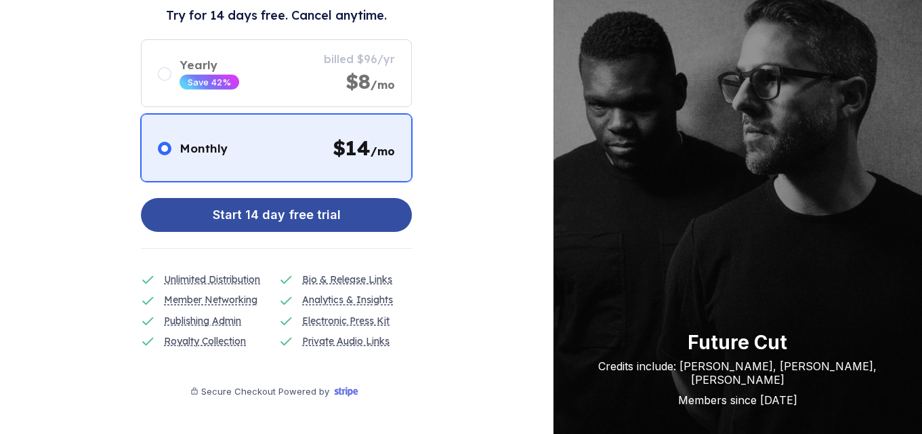 The height and width of the screenshot is (434, 922). Describe the element at coordinates (209, 64) in the screenshot. I see `div: Yearly` at that location.